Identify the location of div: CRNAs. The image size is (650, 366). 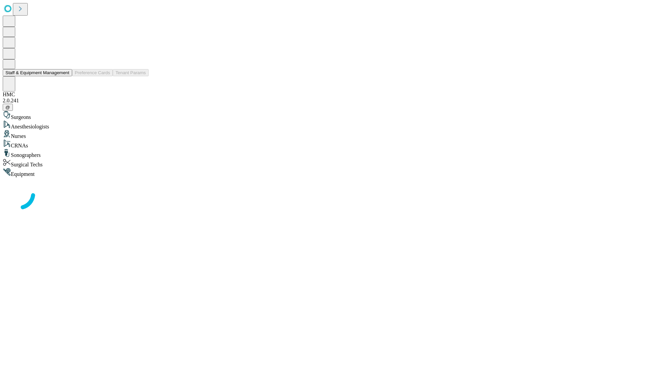
(325, 144).